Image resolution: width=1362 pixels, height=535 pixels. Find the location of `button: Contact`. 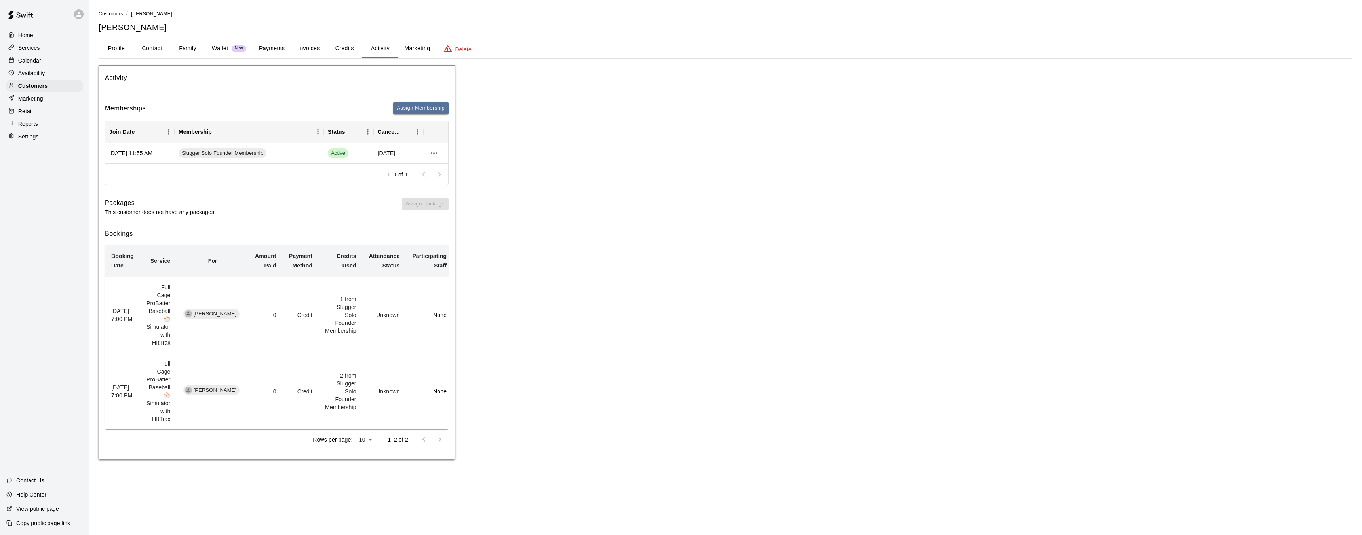

button: Contact is located at coordinates (152, 49).